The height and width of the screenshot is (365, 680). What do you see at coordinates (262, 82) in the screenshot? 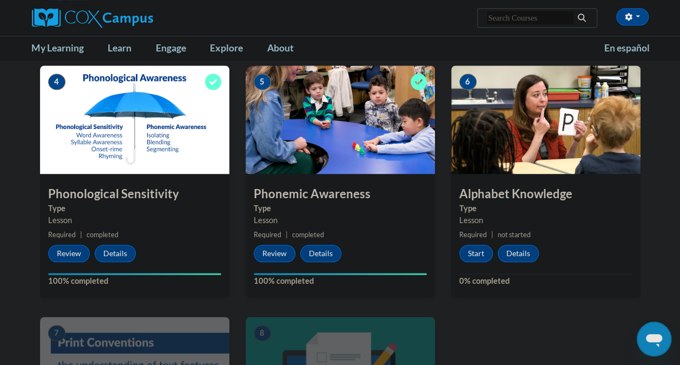
I see `span: 5` at bounding box center [262, 82].